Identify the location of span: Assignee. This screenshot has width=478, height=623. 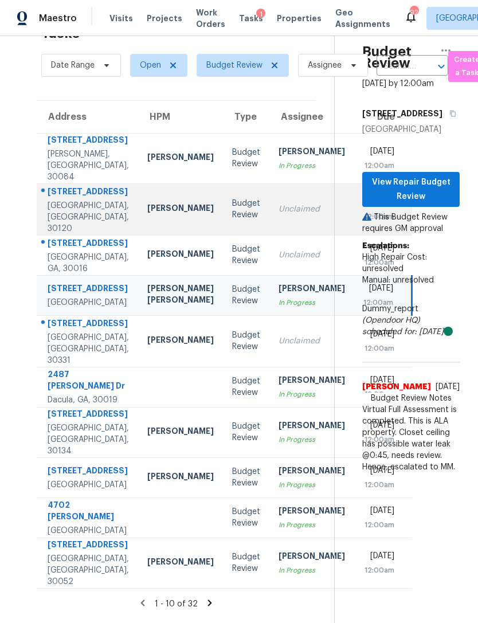
(325, 65).